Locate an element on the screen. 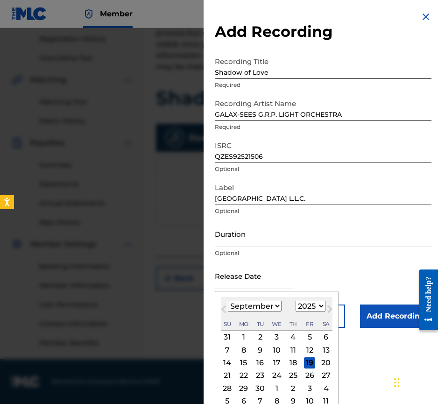 The height and width of the screenshot is (404, 438). div: Open Resource Center is located at coordinates (16, 38).